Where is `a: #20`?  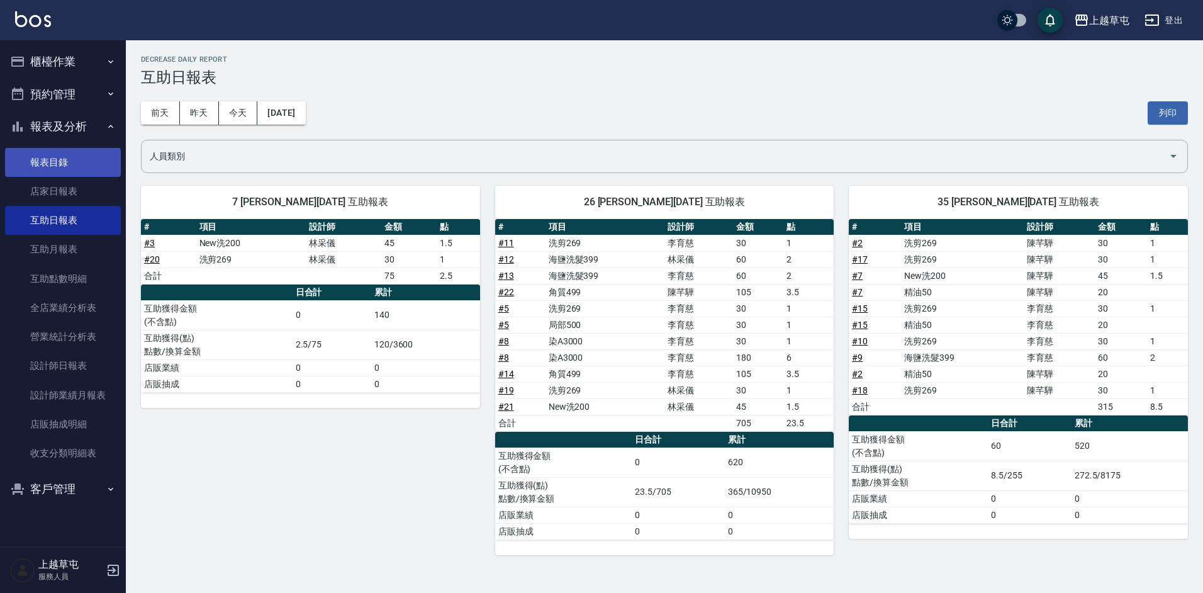
a: #20 is located at coordinates (152, 259).